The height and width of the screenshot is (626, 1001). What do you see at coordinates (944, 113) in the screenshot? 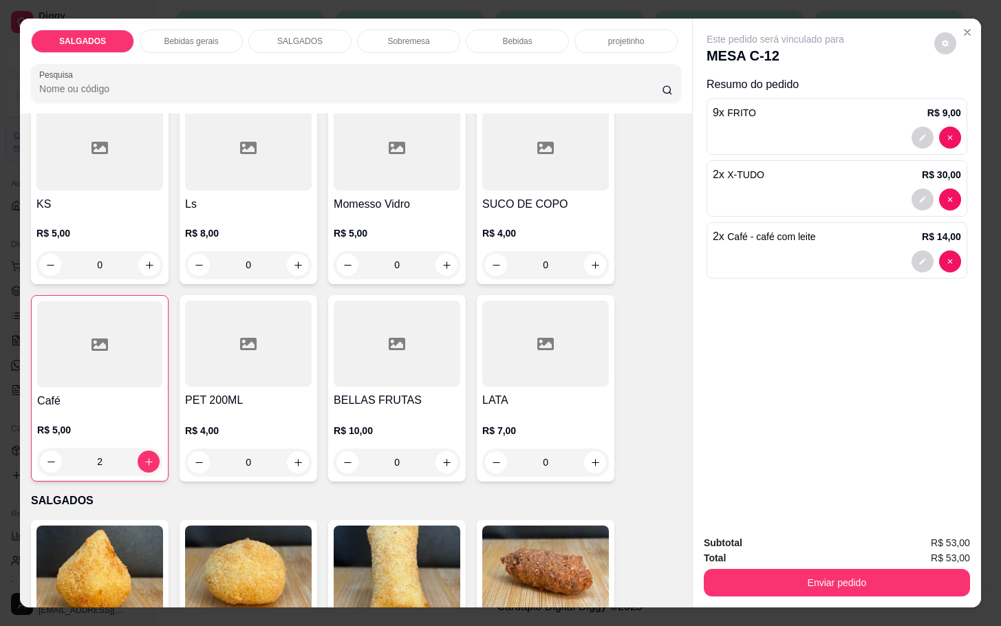
I see `p: R$ 9,00` at bounding box center [944, 113].